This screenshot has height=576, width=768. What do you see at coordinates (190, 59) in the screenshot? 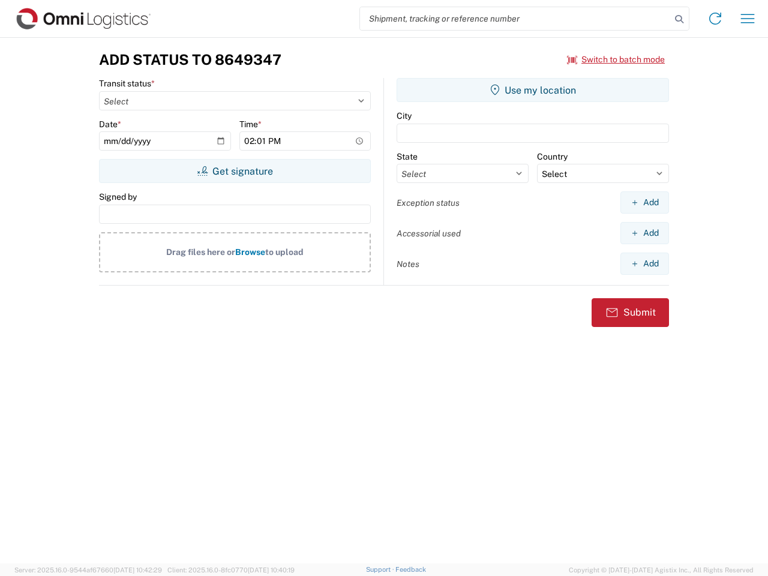
I see `h3: Add Status to 8649347` at bounding box center [190, 59].